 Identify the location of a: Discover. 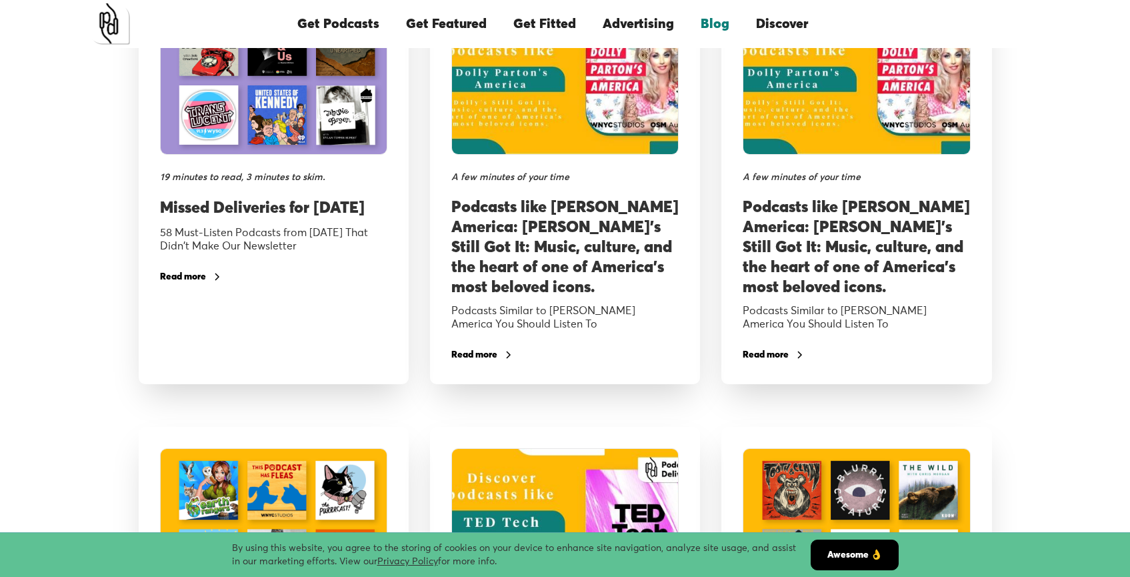
(782, 24).